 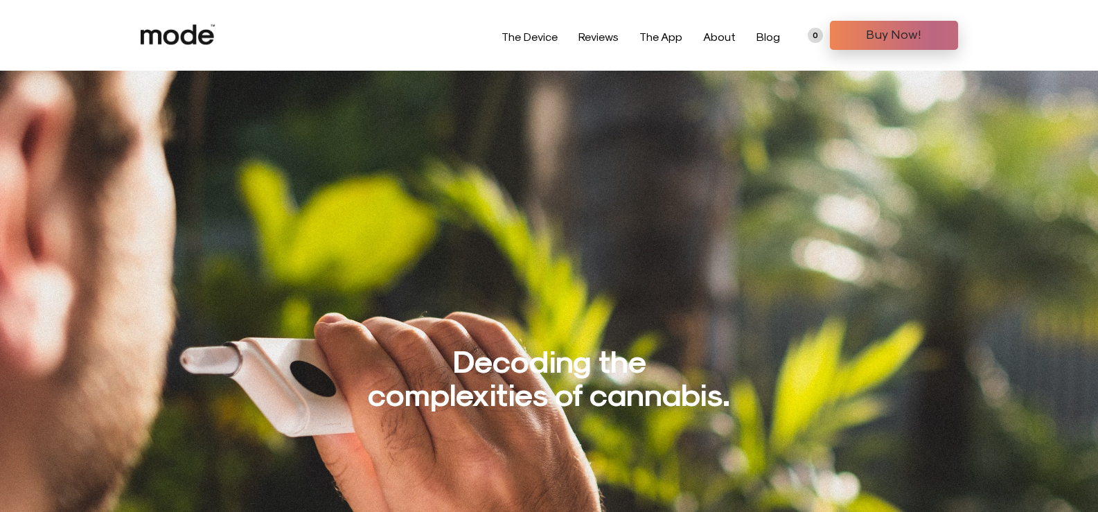 I want to click on a: The Device, so click(x=529, y=36).